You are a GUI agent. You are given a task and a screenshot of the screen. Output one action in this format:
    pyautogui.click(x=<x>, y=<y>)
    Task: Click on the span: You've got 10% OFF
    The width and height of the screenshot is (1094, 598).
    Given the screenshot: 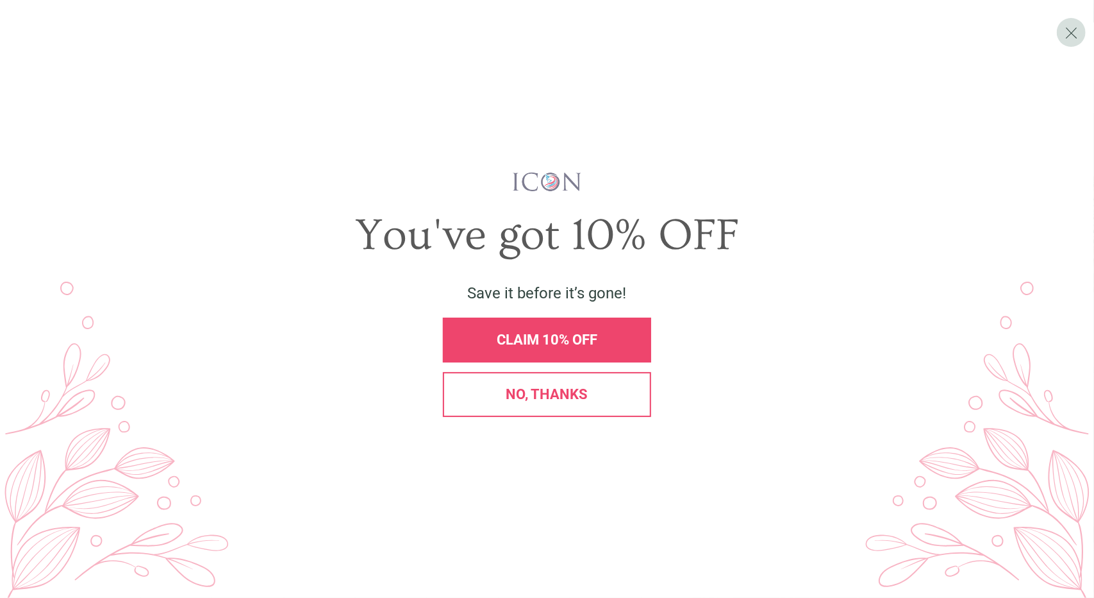 What is the action you would take?
    pyautogui.click(x=547, y=235)
    